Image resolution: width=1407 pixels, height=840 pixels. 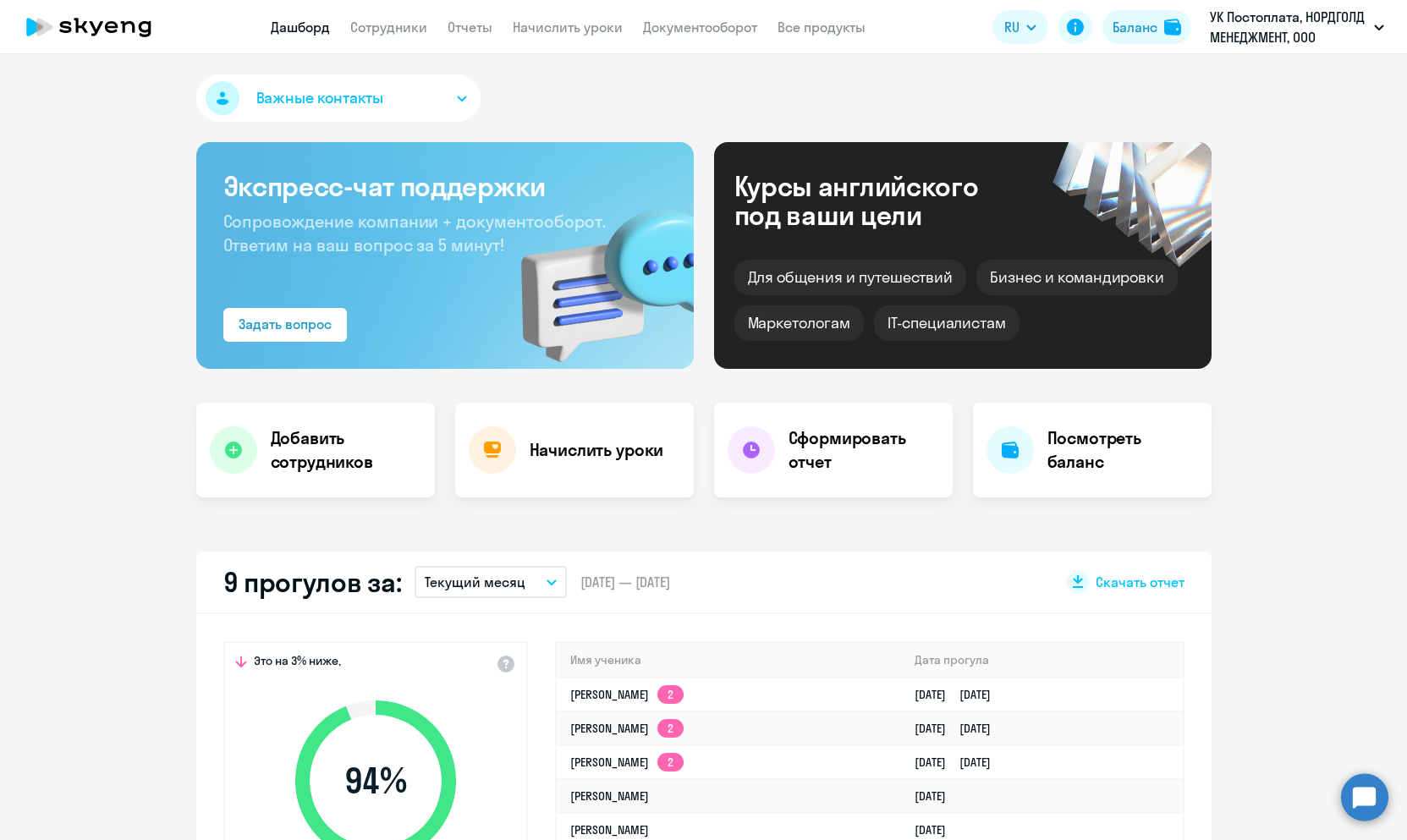 I want to click on span: Важные контакты, so click(x=320, y=98).